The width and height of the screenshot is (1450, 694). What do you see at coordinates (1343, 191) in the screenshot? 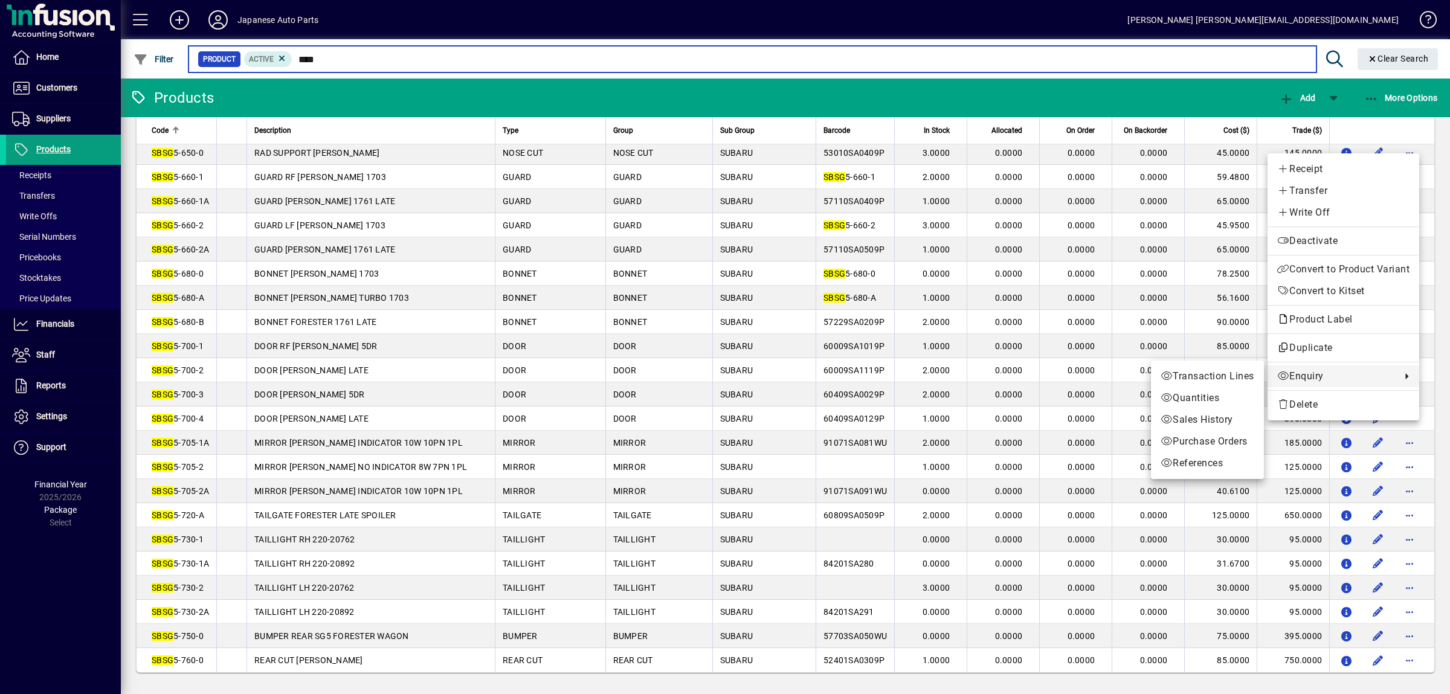
I see `span: Transfer` at bounding box center [1343, 191].